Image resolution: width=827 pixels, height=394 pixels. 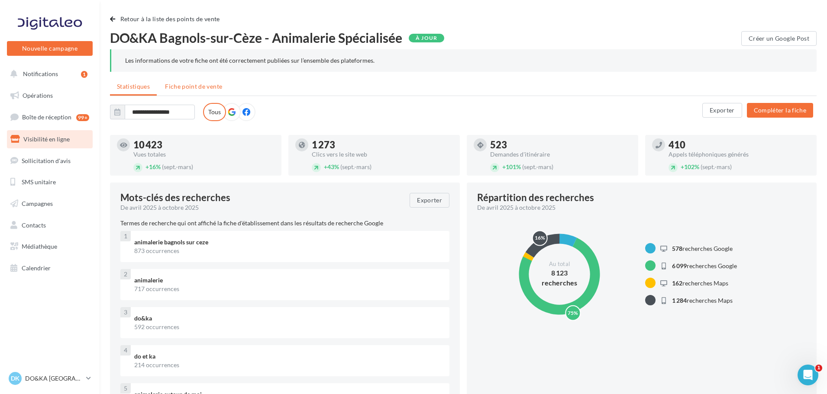 I want to click on span: 1 284, so click(x=679, y=301).